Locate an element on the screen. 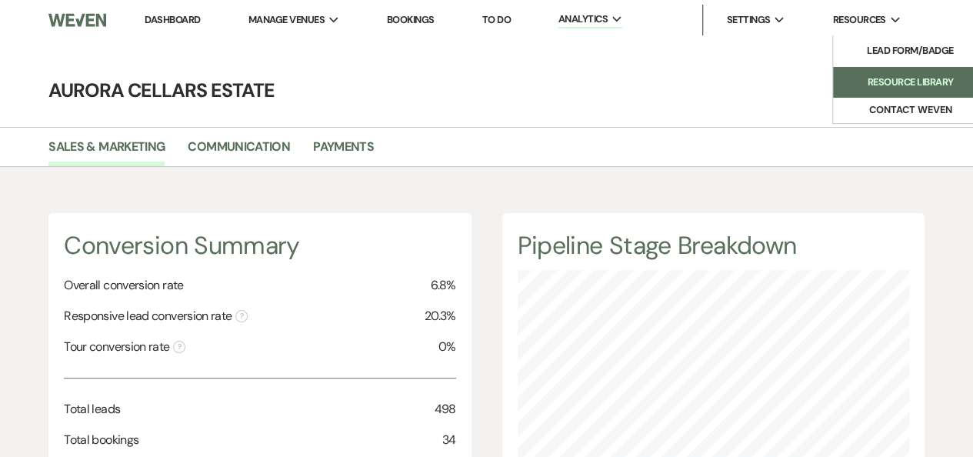 The height and width of the screenshot is (457, 973). span: Total leads is located at coordinates (92, 409).